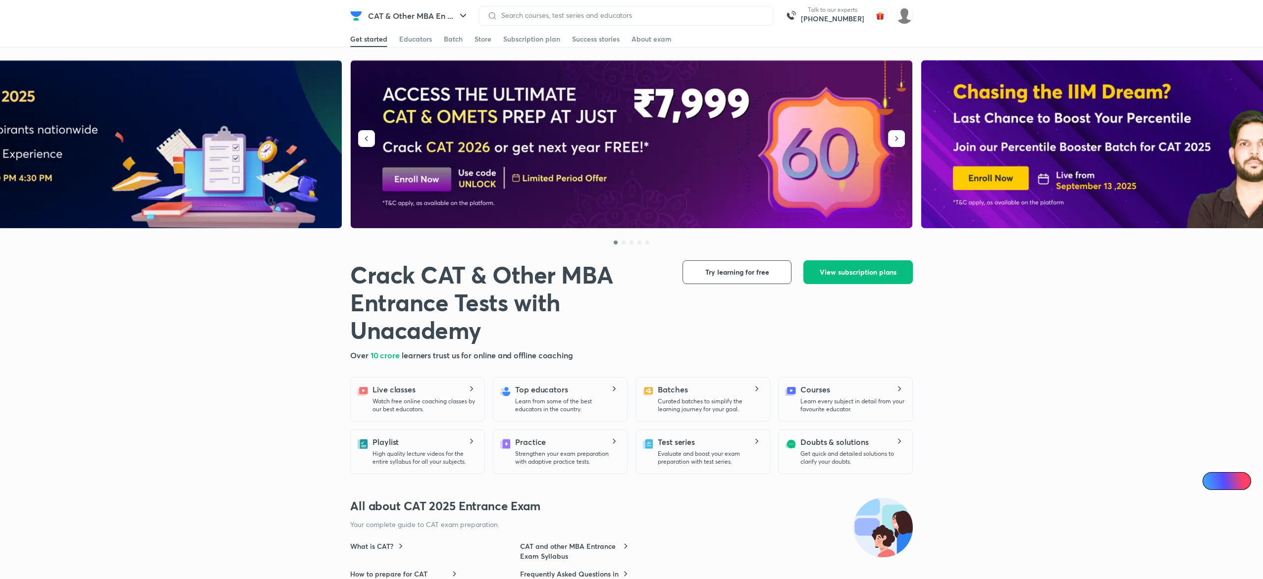 The height and width of the screenshot is (579, 1263). What do you see at coordinates (483, 39) in the screenshot?
I see `a: Store` at bounding box center [483, 39].